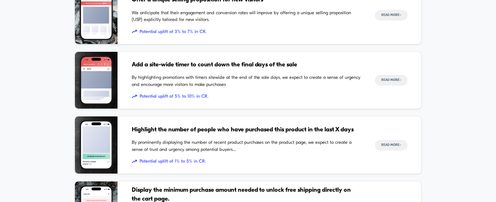  Describe the element at coordinates (246, 81) in the screenshot. I see `span: By highlighting promotions with timers sitewide at the end of the sale days, we expect to create ...` at that location.